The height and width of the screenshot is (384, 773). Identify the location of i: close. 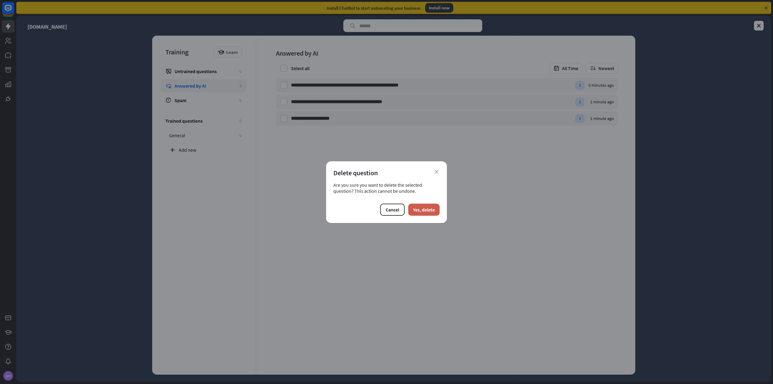
(436, 171).